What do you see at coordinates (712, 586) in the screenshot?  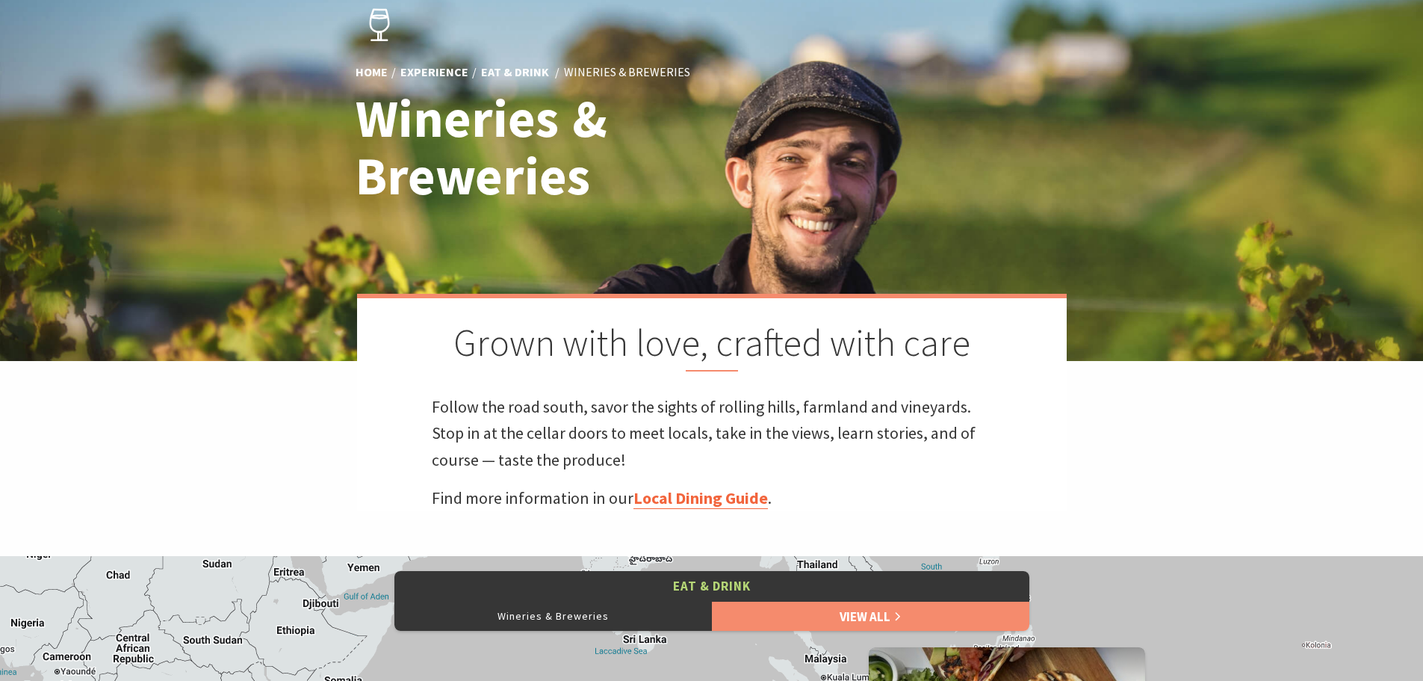 I see `button: Eat & Drink` at bounding box center [712, 586].